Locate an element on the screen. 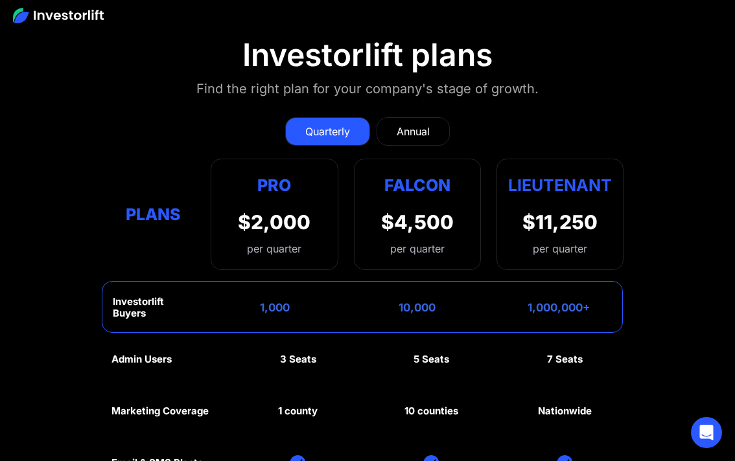 This screenshot has width=735, height=461. div: Pro is located at coordinates (274, 185).